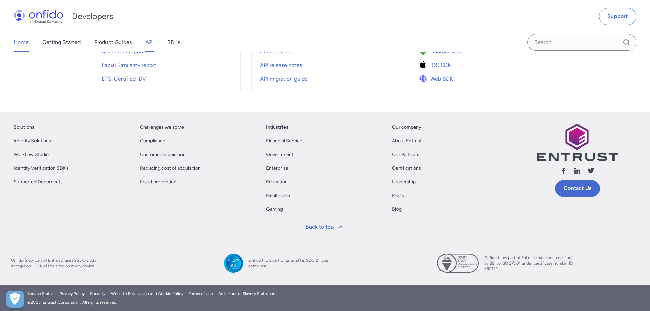 This screenshot has width=650, height=311. What do you see at coordinates (38, 182) in the screenshot?
I see `a: Supported Documents` at bounding box center [38, 182].